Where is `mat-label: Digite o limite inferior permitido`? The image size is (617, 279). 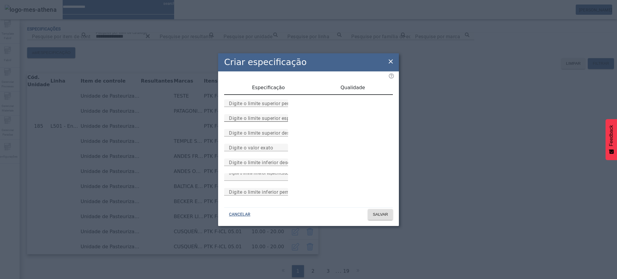 mat-label: Digite o limite inferior permitido is located at coordinates (265, 192).